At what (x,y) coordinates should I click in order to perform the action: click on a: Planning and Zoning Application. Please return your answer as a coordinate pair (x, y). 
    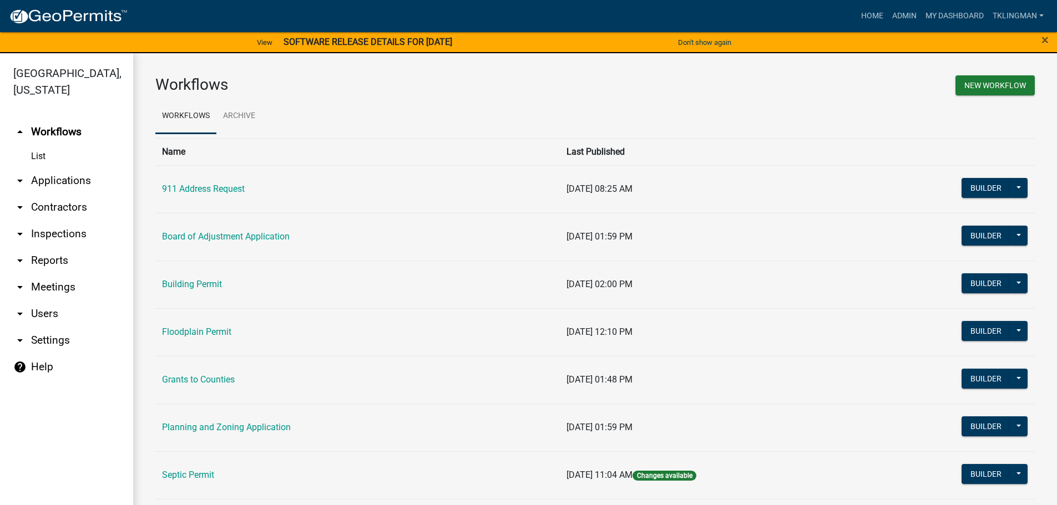
    Looking at the image, I should click on (226, 427).